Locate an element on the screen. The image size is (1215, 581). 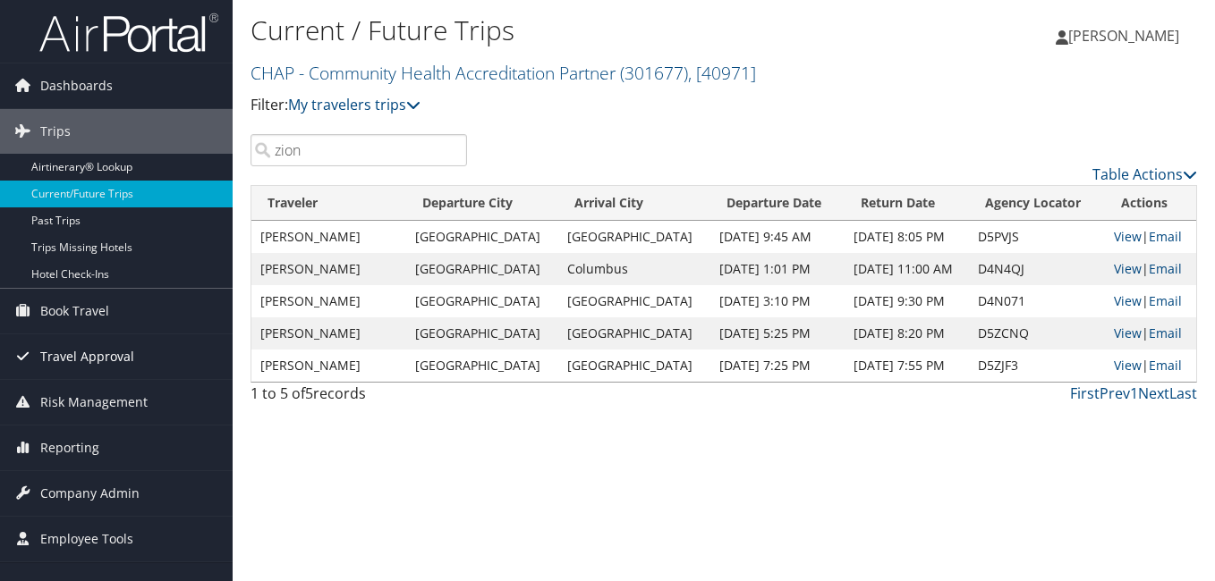
a: 1 is located at coordinates (1133, 394).